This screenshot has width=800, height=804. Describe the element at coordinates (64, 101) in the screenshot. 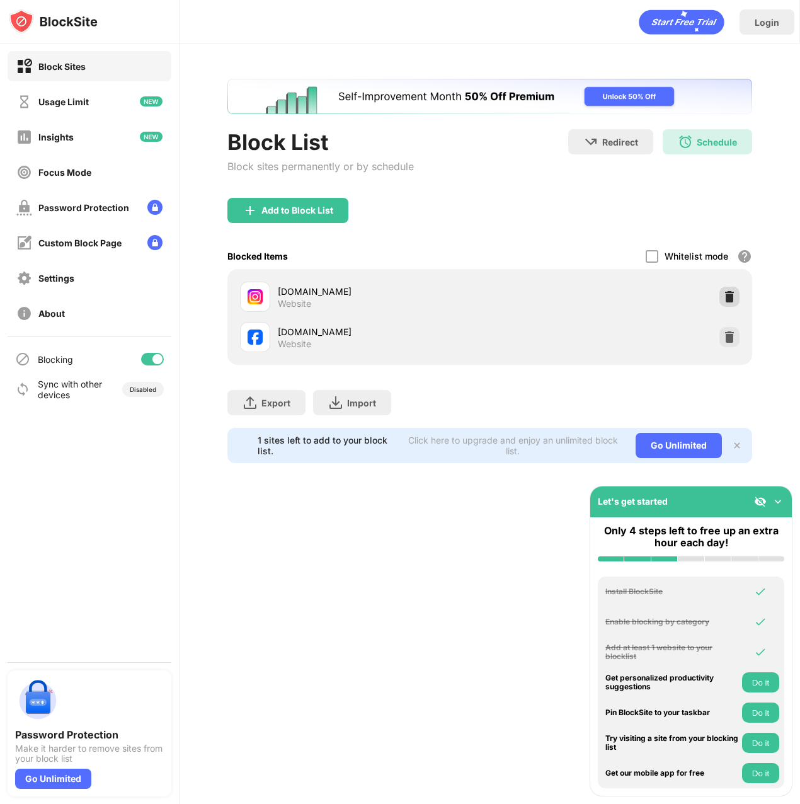

I see `div: Usage Limit` at that location.